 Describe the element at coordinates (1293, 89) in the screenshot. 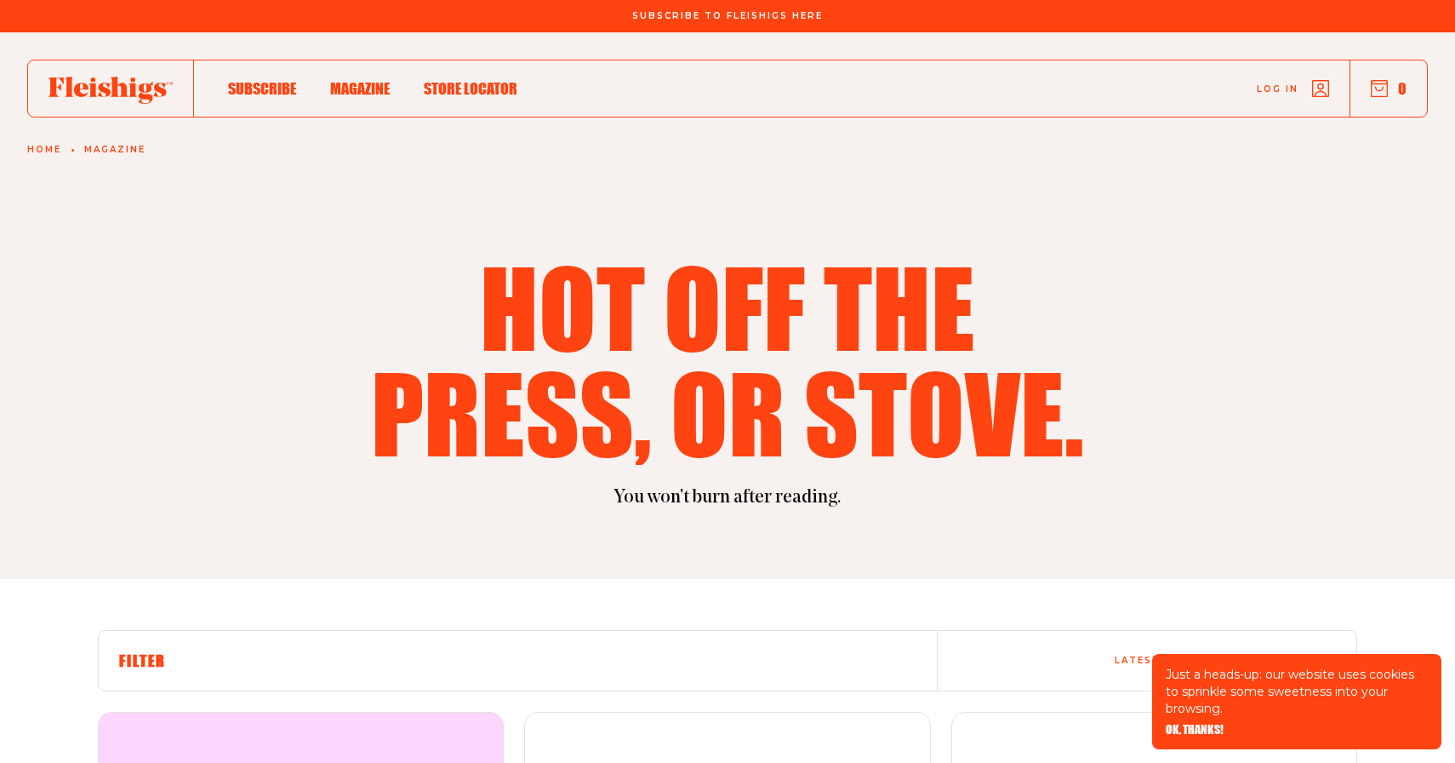

I see `button: Log in` at that location.